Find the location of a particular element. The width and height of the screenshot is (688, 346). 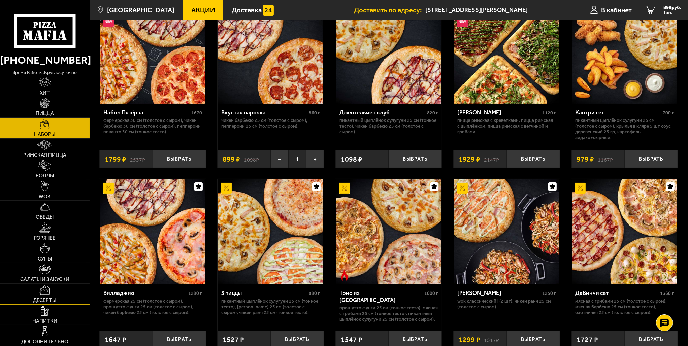

input: Ваш адрес доставки is located at coordinates (494, 10).